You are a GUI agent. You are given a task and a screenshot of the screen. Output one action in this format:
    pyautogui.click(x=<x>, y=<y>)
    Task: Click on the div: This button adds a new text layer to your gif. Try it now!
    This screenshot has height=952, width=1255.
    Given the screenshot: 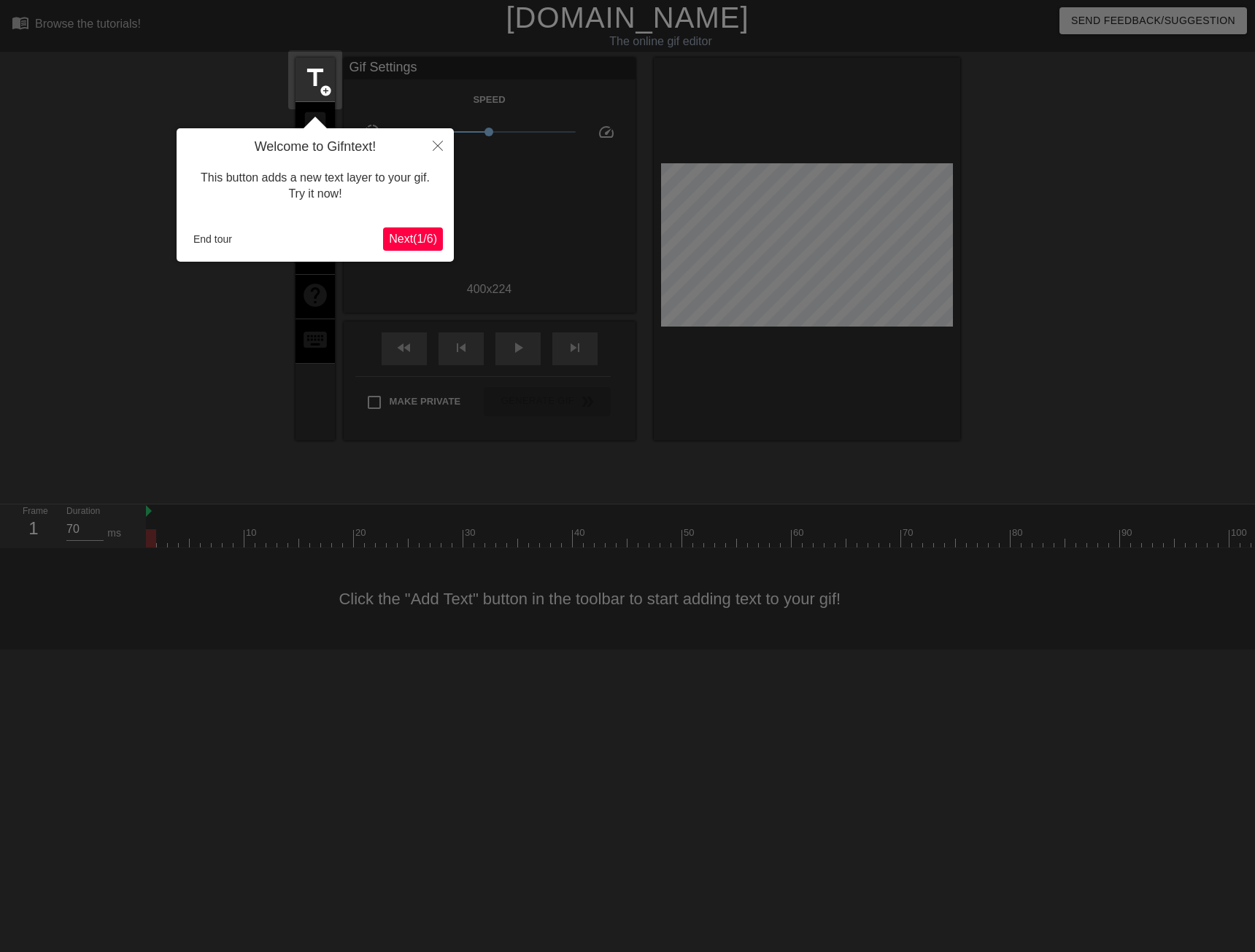 What is the action you would take?
    pyautogui.click(x=315, y=186)
    